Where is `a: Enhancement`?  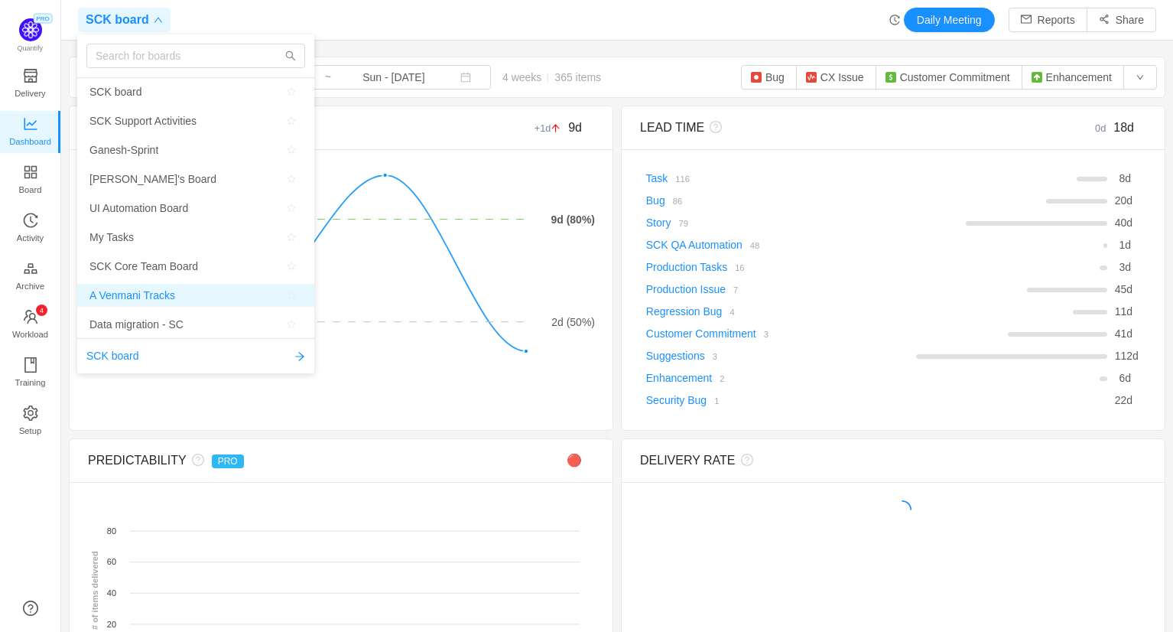
a: Enhancement is located at coordinates (679, 378).